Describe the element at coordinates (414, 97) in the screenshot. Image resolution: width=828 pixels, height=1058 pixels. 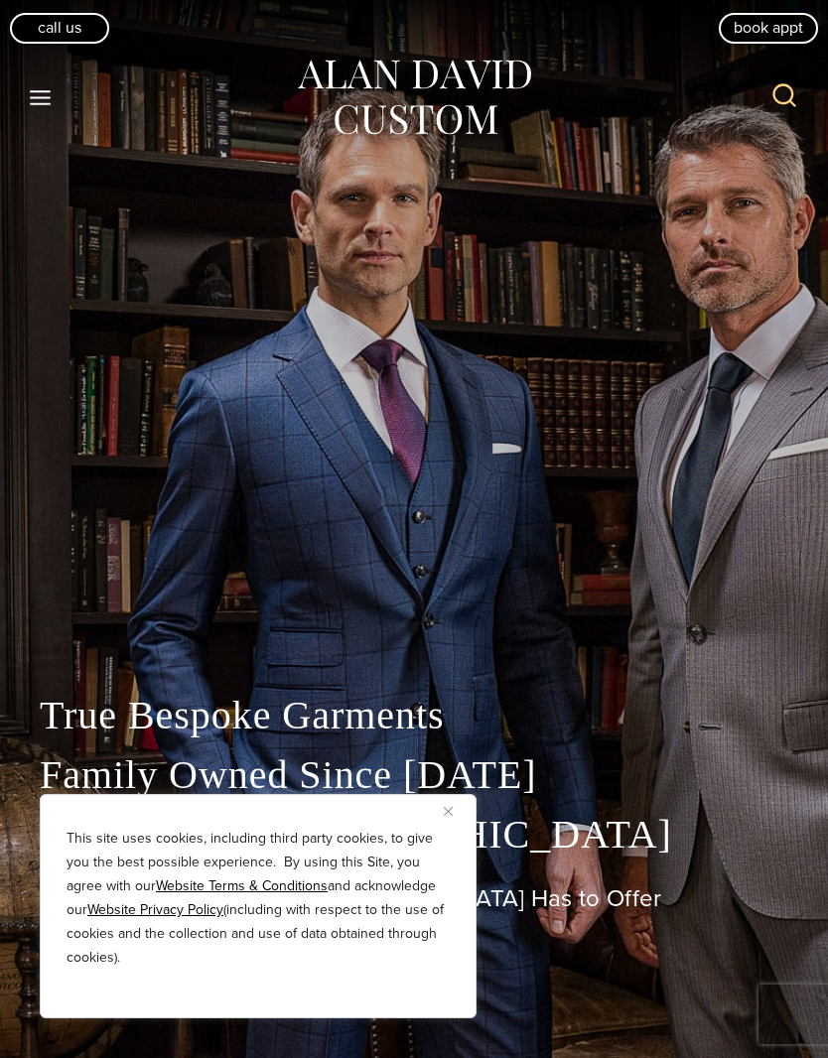
I see `img: Alan David Custom` at that location.